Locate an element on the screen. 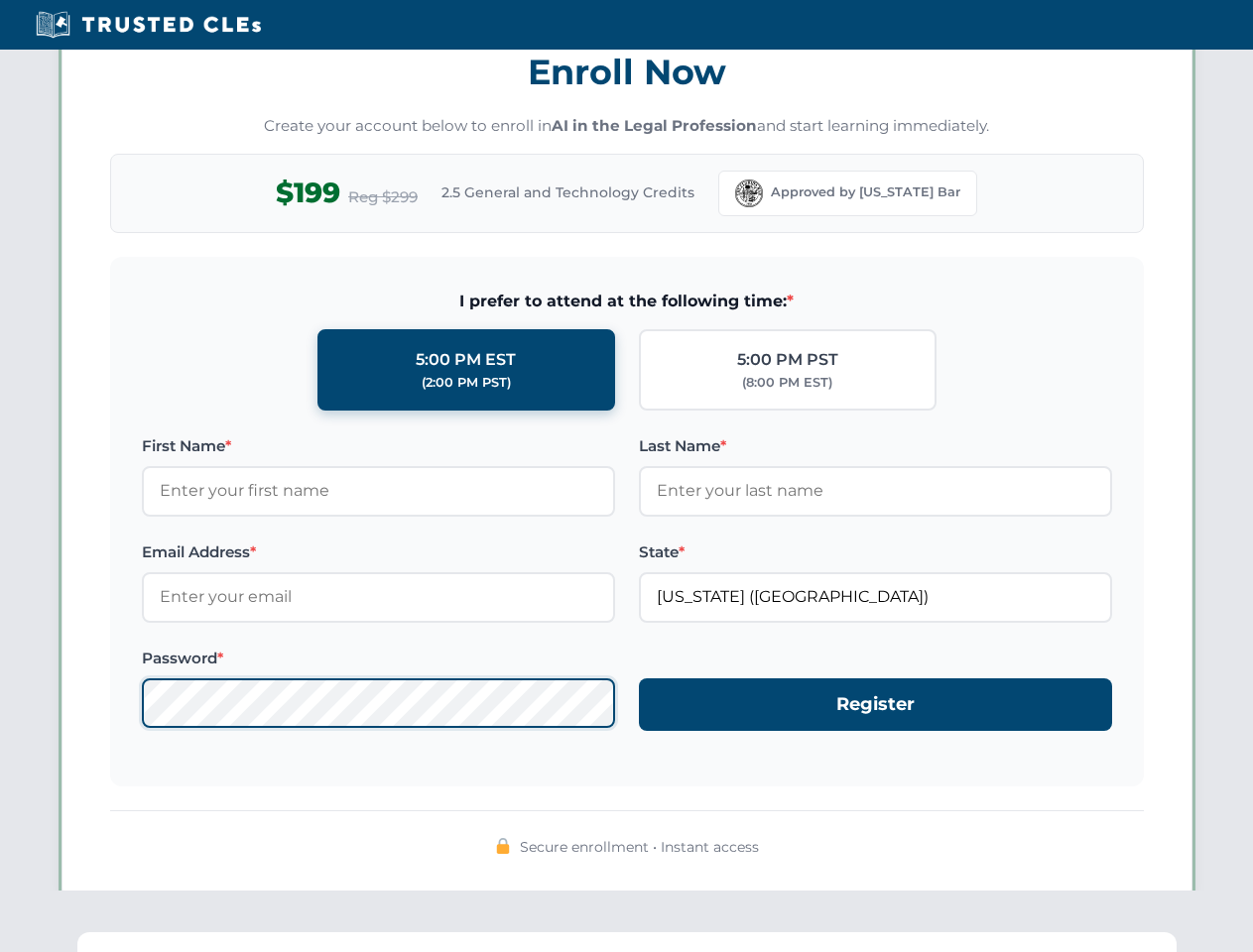  strong: AI in the Legal Profession is located at coordinates (654, 125).